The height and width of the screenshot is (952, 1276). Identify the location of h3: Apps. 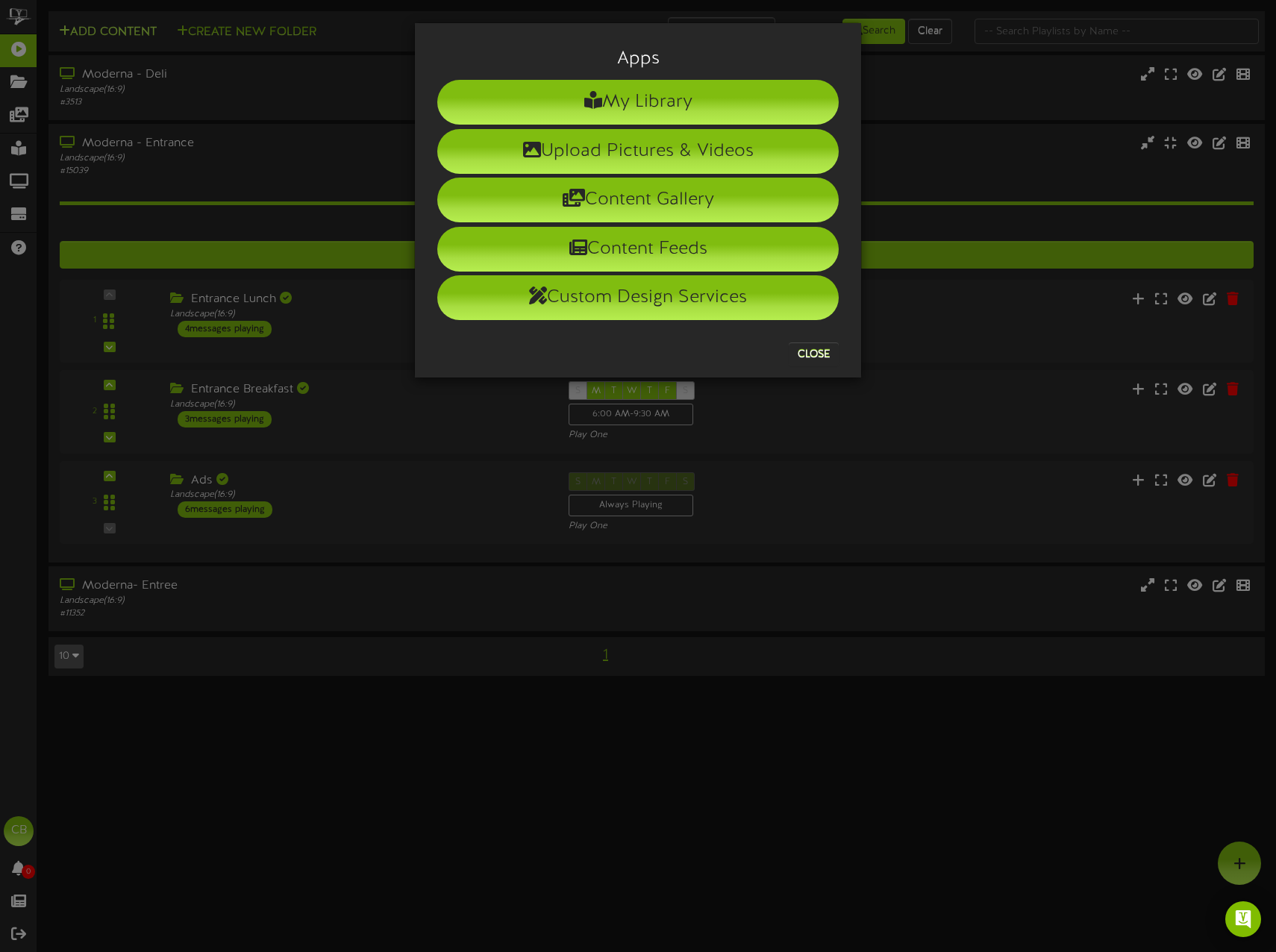
(638, 59).